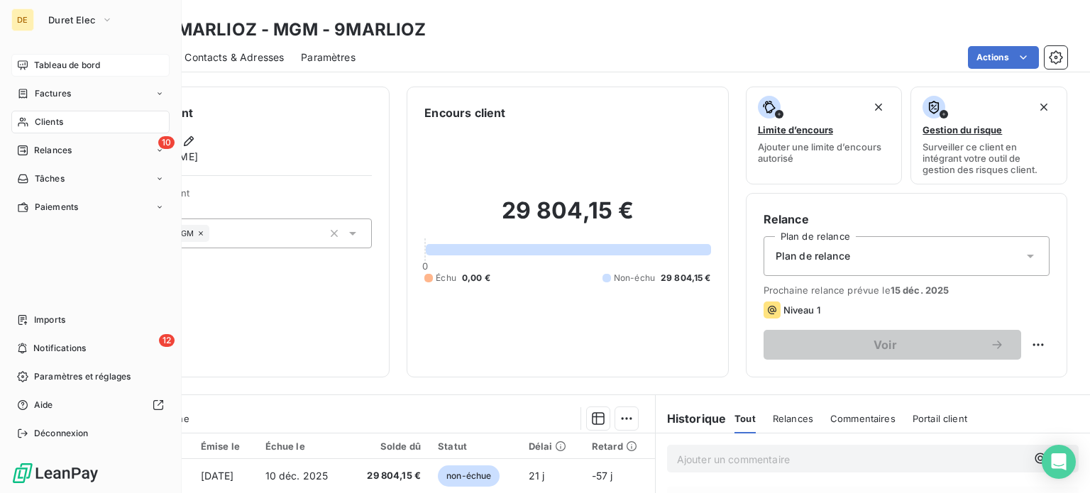  Describe the element at coordinates (802, 310) in the screenshot. I see `span: Niveau 1` at that location.